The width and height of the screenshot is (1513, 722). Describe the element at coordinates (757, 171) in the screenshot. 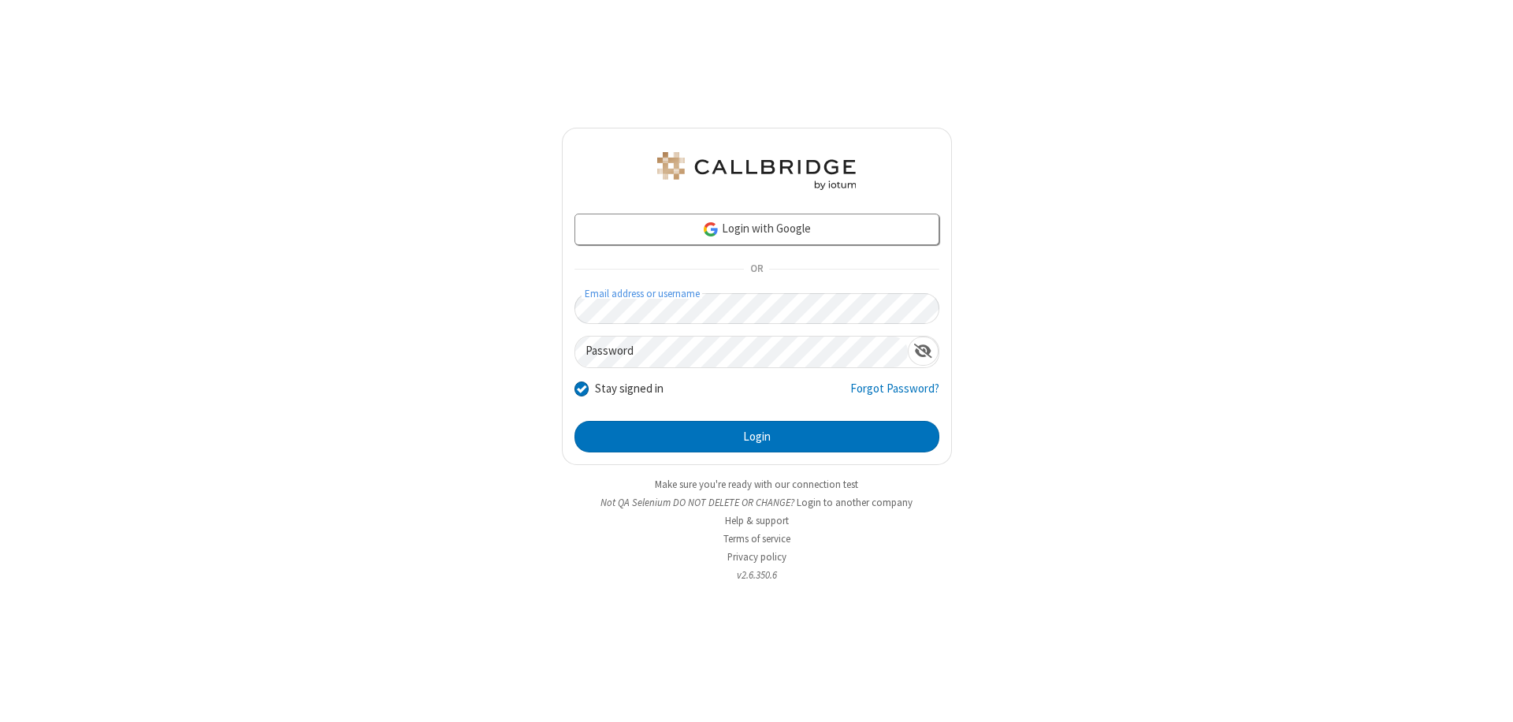

I see `img: QA Selenium DO NOT DELETE OR CHANGE` at that location.